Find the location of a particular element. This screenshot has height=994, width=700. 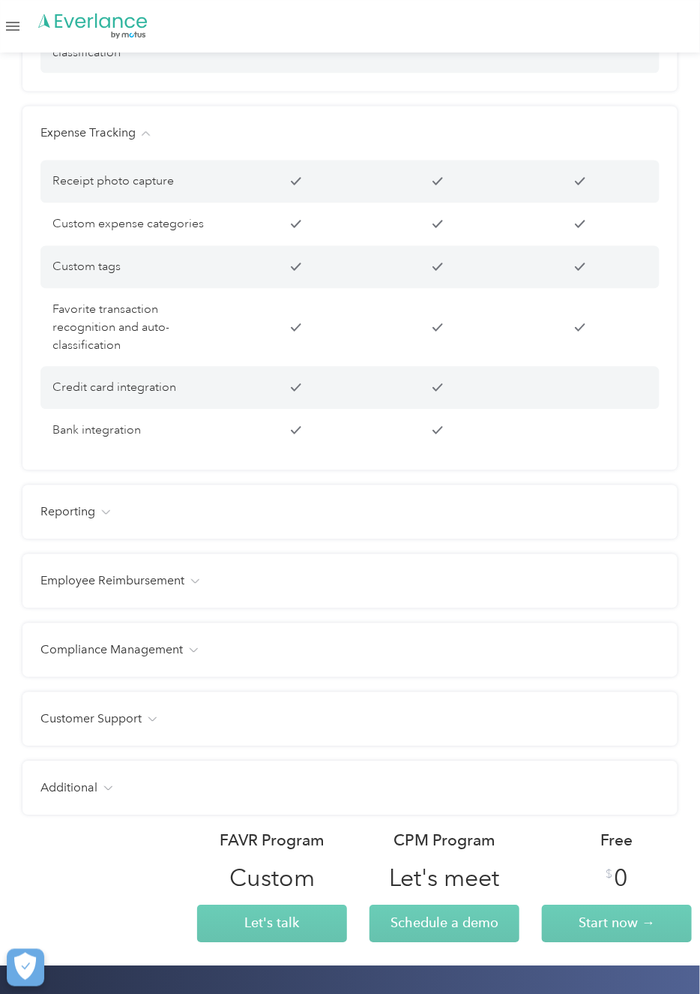

h4: Compliance Management is located at coordinates (112, 650).